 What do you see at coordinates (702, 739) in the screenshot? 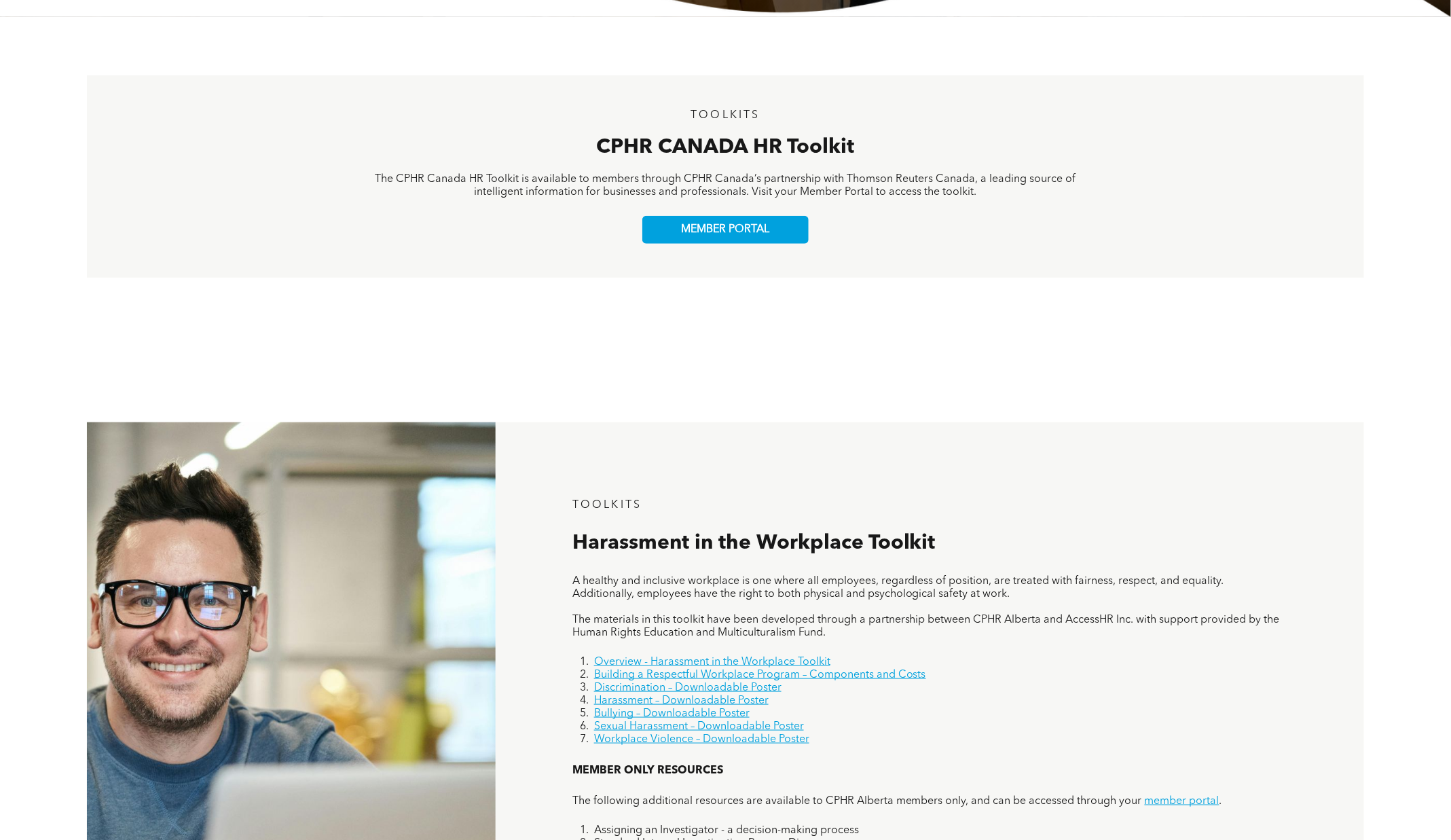
I see `a: Workplace Violence – Downloadable Poster` at bounding box center [702, 739].